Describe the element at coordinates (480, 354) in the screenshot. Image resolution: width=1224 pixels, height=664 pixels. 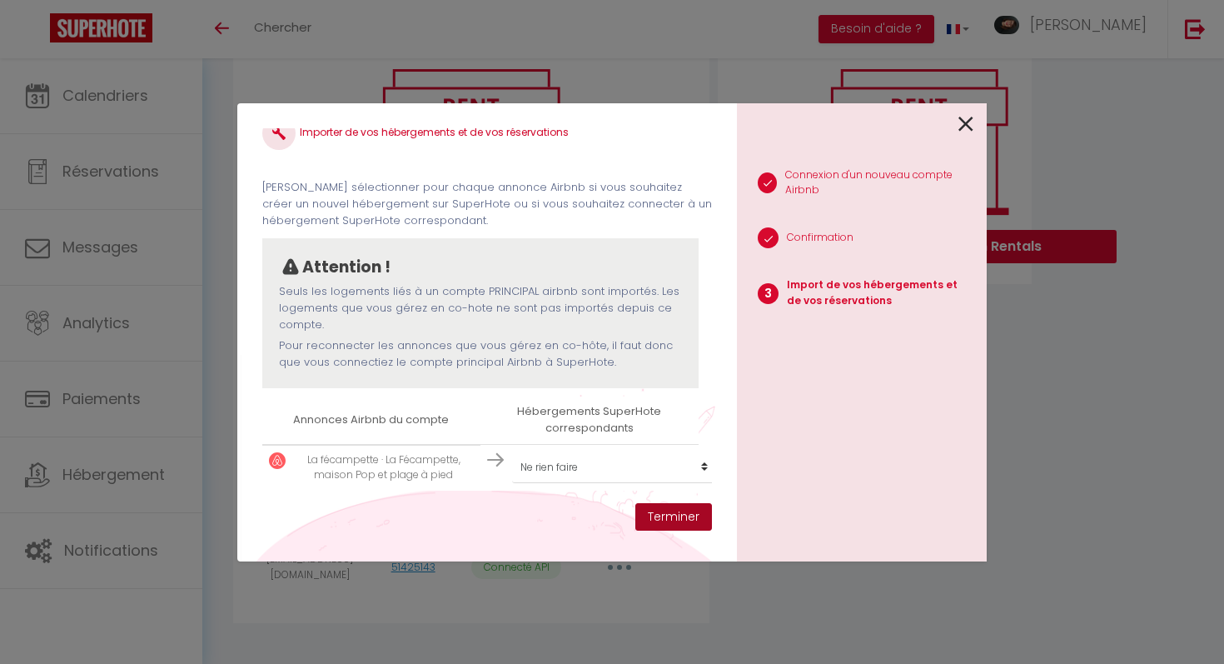
I see `p: Pour reconnecter les annonces que vous gérez en co-hôte, il faut donc que vous connectiez le comp...` at that location.